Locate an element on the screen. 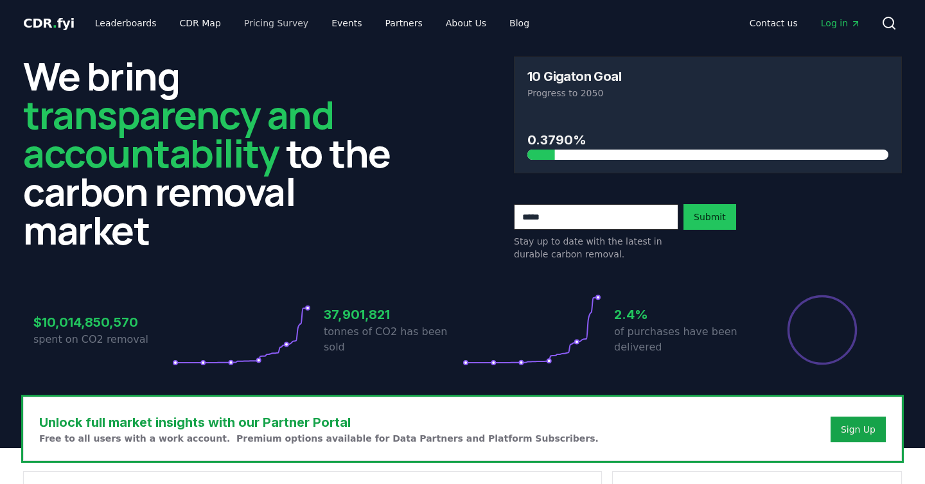 The width and height of the screenshot is (925, 484). p: Stay up to date with the latest in durable carbon removal. is located at coordinates (596, 248).